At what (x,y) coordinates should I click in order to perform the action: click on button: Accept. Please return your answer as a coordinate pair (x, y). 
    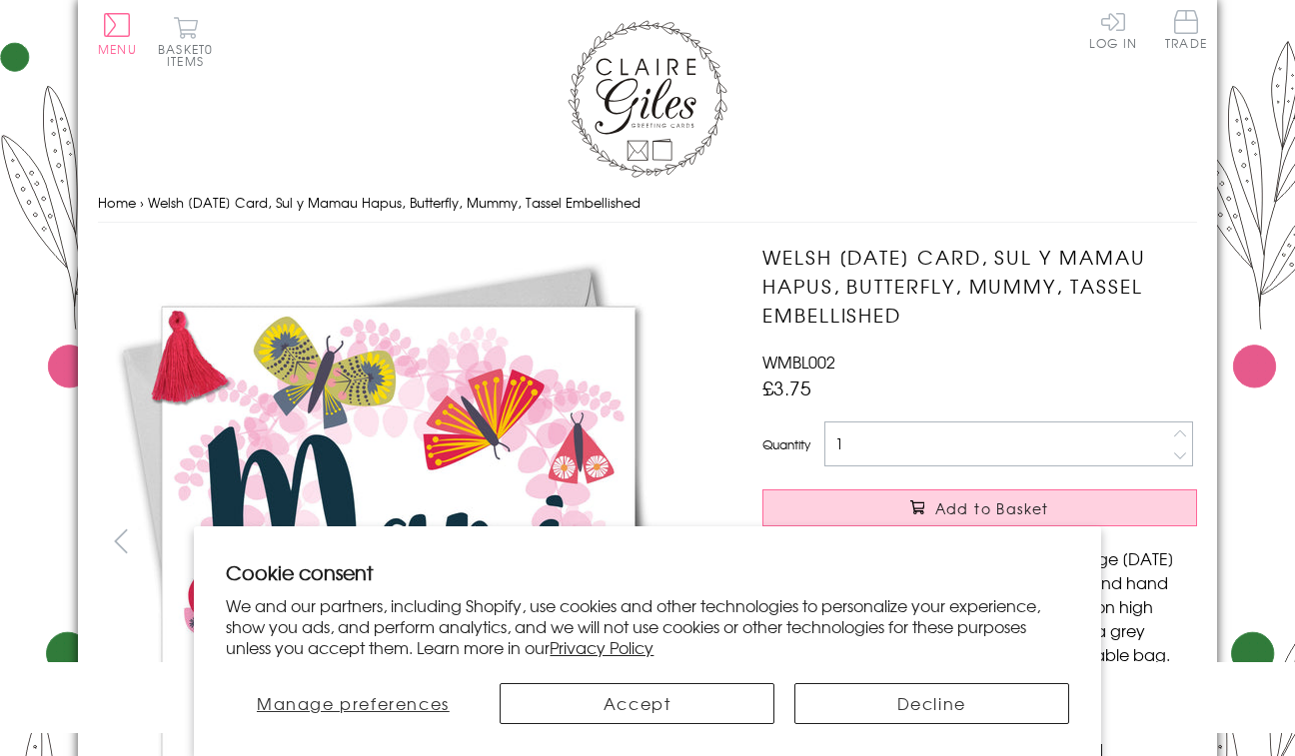
    Looking at the image, I should click on (636, 703).